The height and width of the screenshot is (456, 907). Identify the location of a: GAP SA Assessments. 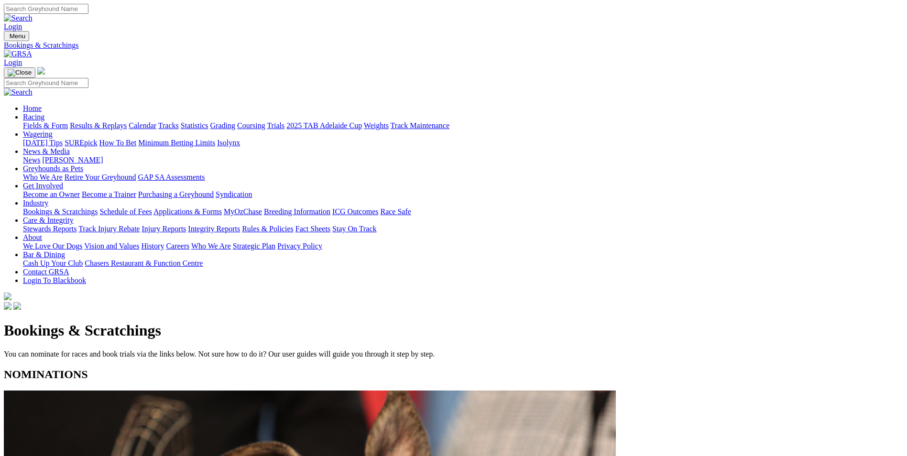
(172, 177).